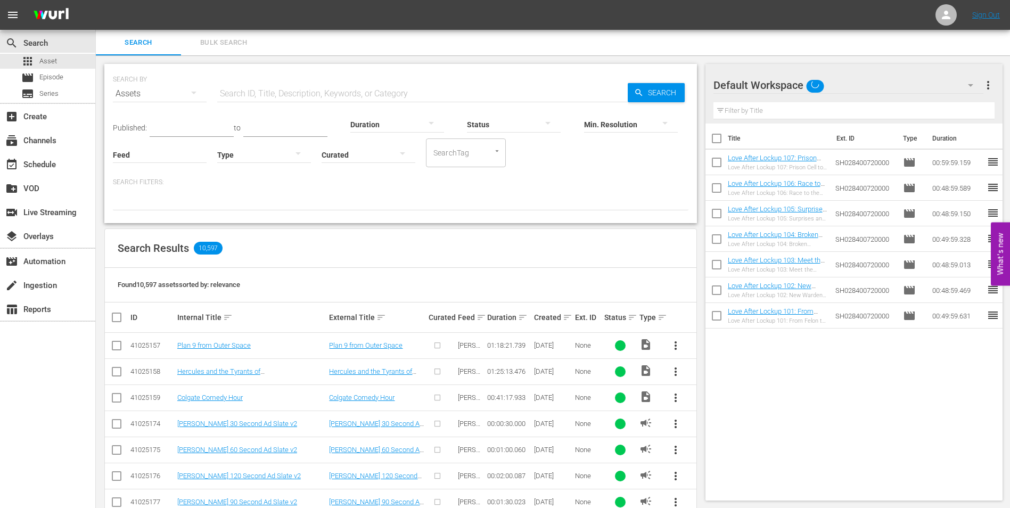  Describe the element at coordinates (441, 317) in the screenshot. I see `div: Curated` at that location.